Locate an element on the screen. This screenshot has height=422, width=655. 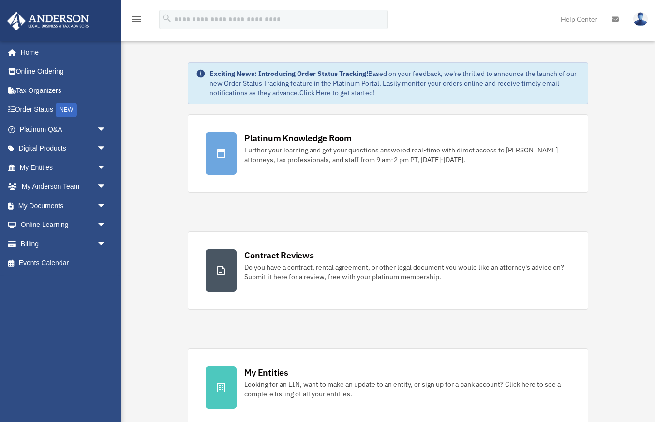
a: Platinum Q&Aarrow_drop_down is located at coordinates (64, 129).